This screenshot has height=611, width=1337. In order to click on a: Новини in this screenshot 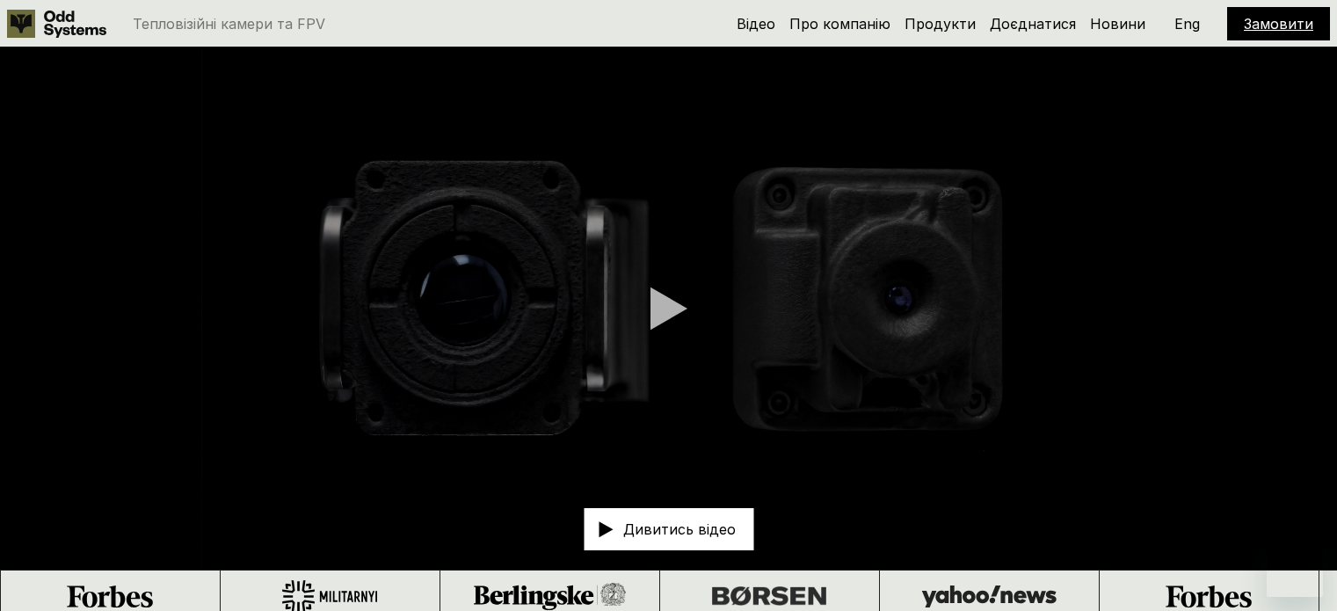, I will do `click(1117, 24)`.